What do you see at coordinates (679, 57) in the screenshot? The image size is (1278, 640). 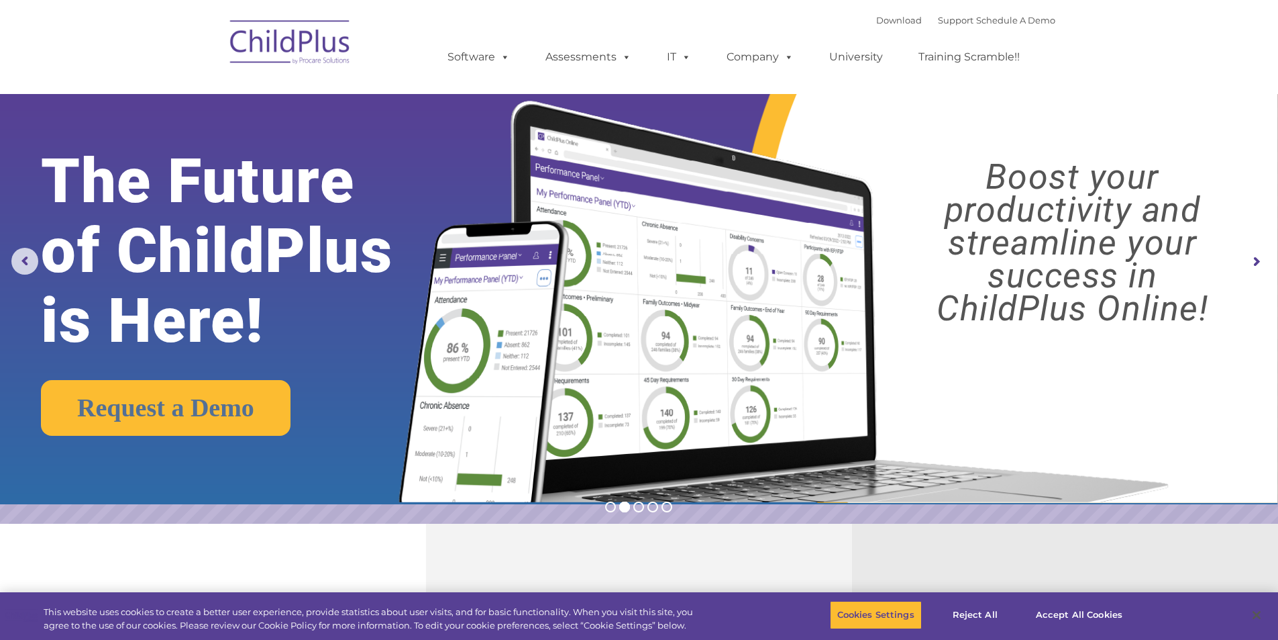 I see `a: IT` at bounding box center [679, 57].